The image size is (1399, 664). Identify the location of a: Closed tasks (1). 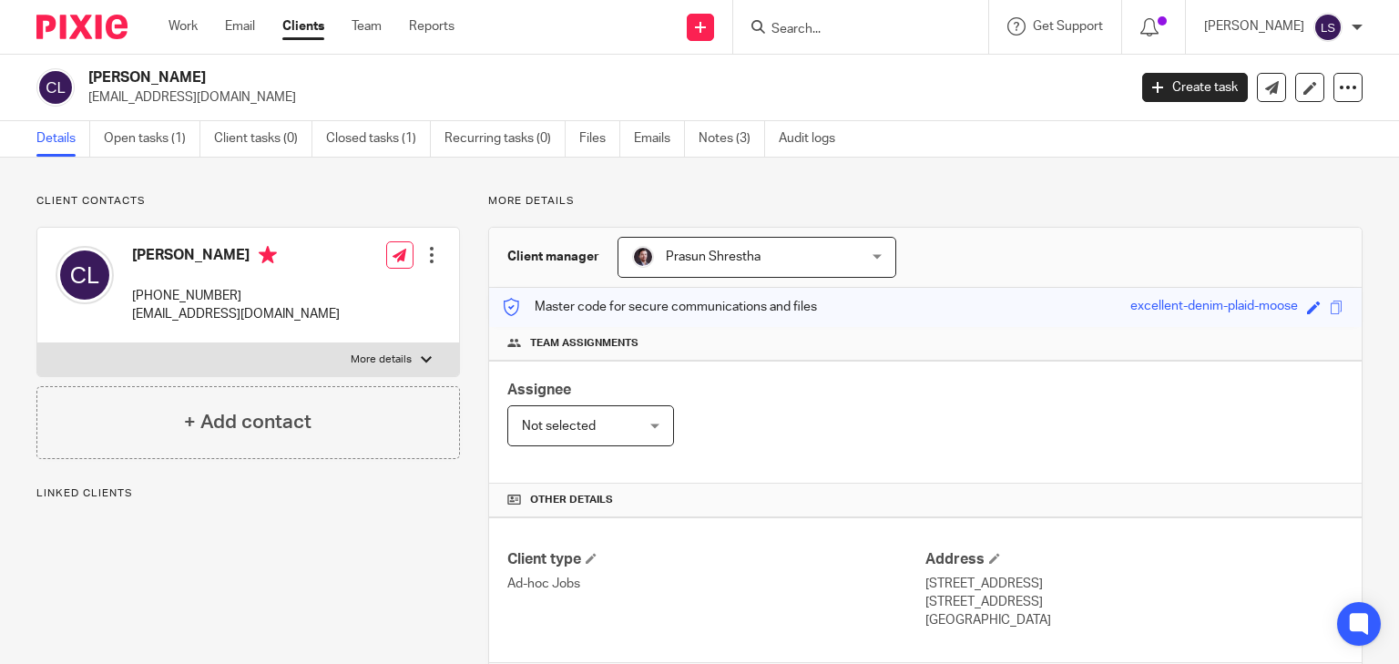
(378, 138).